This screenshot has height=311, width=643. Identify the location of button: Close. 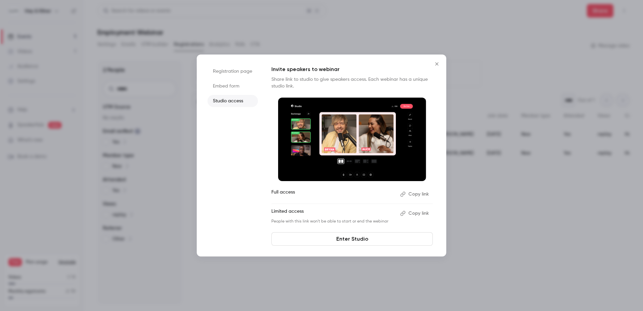
(437, 64).